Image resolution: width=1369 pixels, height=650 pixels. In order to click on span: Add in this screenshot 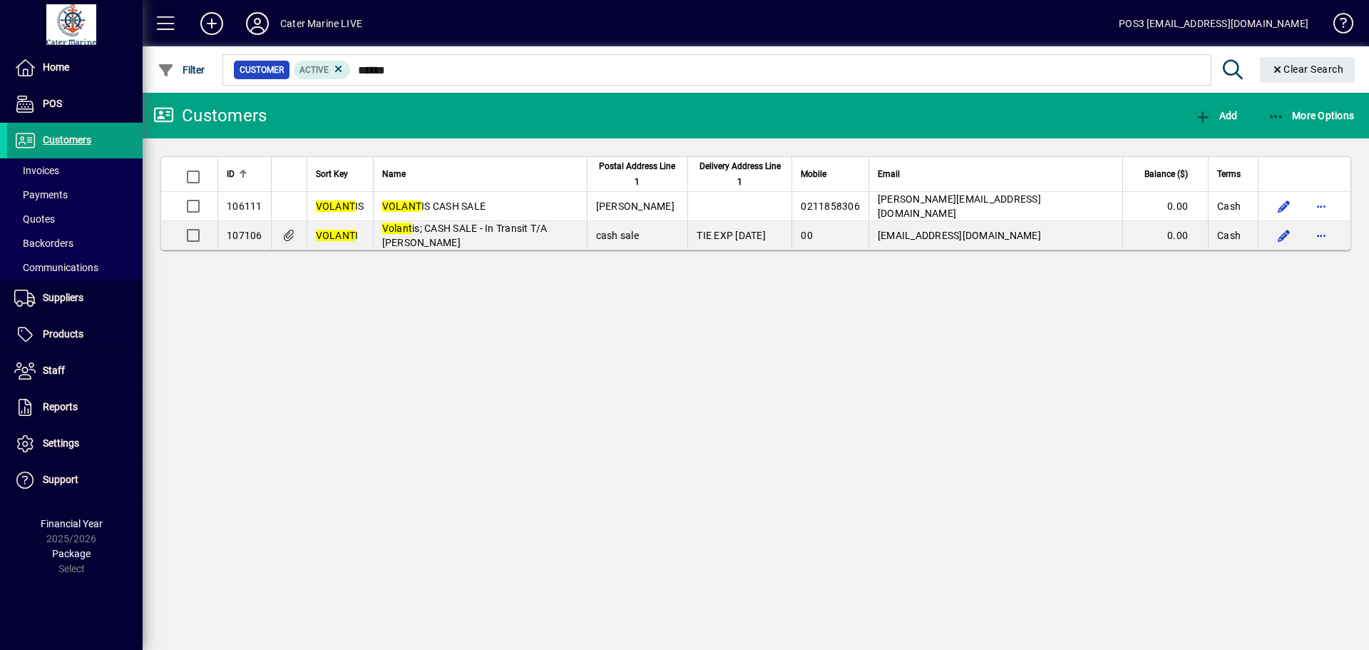, I will do `click(1216, 116)`.